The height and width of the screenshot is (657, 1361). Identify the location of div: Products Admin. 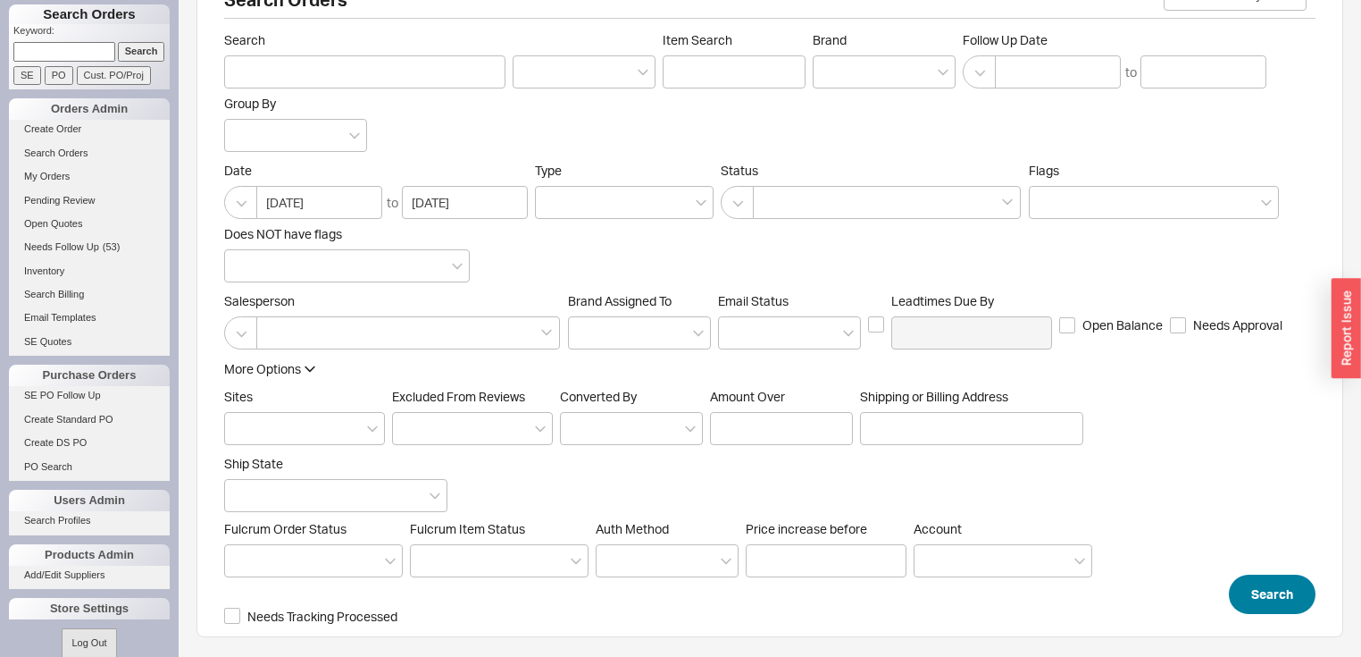
(89, 555).